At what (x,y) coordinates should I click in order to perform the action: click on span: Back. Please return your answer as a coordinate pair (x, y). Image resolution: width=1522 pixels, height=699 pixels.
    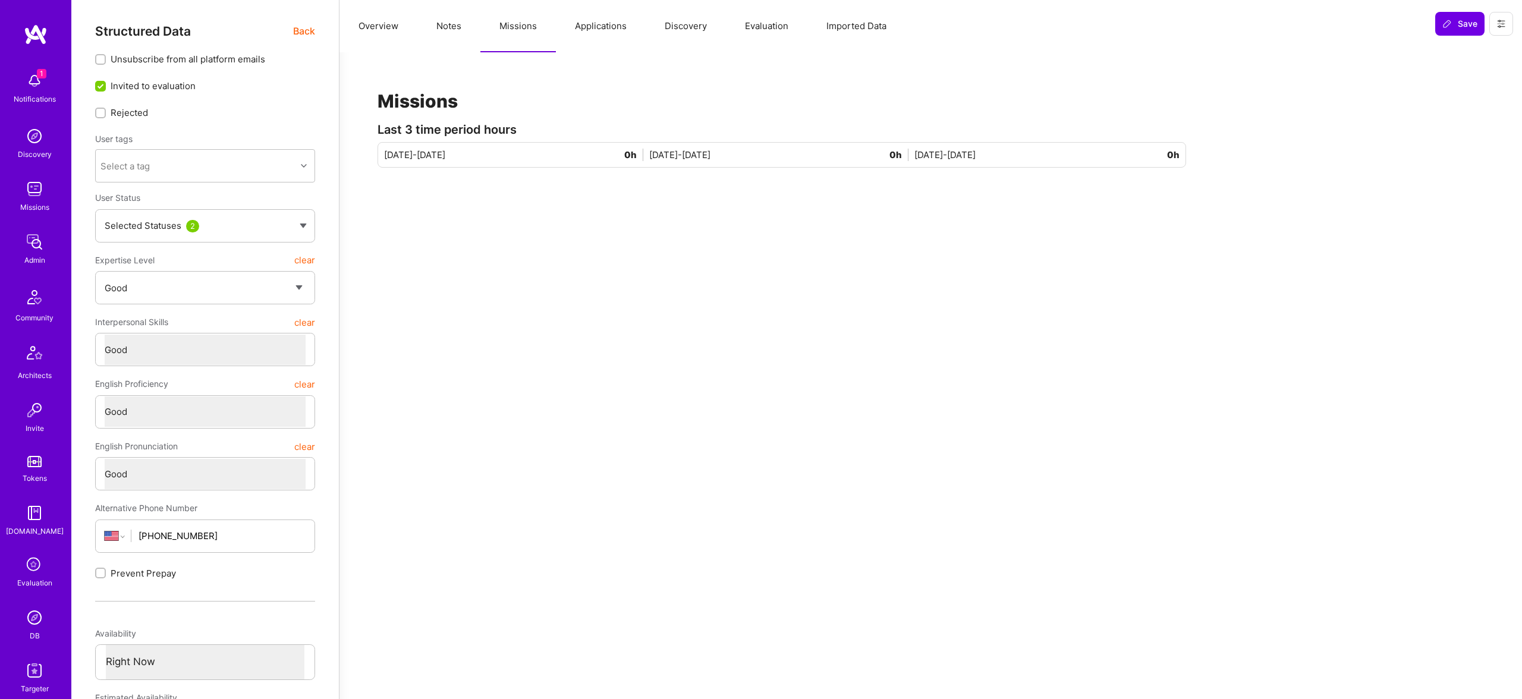
    Looking at the image, I should click on (304, 31).